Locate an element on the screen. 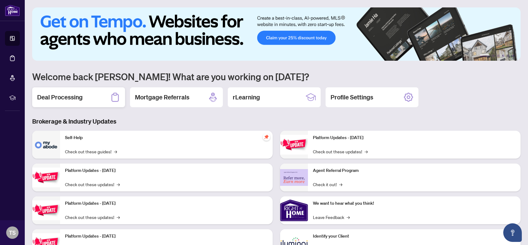 The height and width of the screenshot is (245, 528). span: TS is located at coordinates (12, 233).